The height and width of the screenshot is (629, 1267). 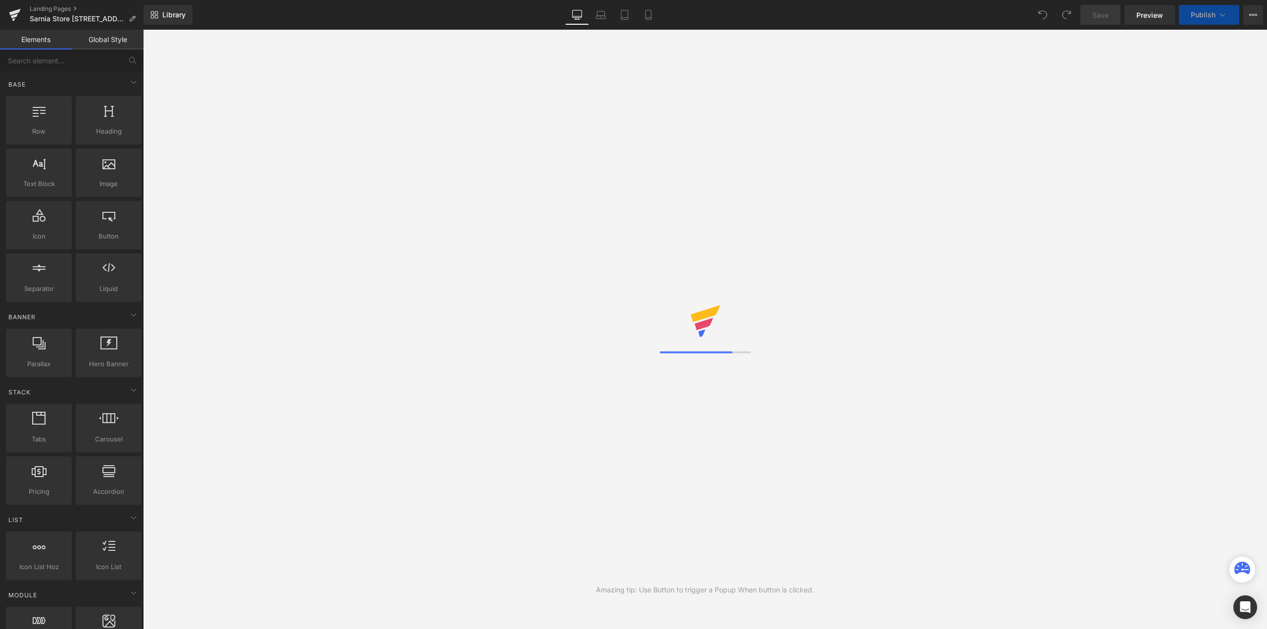 I want to click on span: Liquid, so click(x=108, y=289).